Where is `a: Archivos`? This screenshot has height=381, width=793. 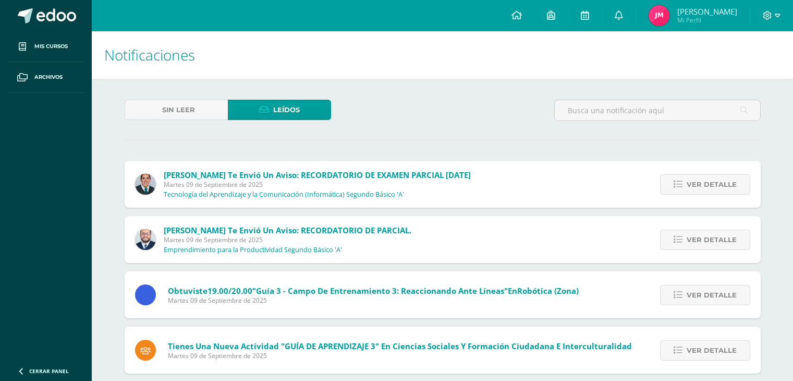 a: Archivos is located at coordinates (46, 77).